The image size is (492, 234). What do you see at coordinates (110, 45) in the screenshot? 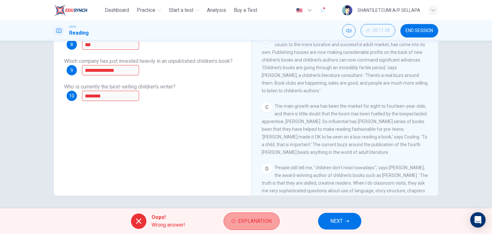
I see `input: eight to fourteen-year-olds; eight to fourteen;` at bounding box center [110, 45].